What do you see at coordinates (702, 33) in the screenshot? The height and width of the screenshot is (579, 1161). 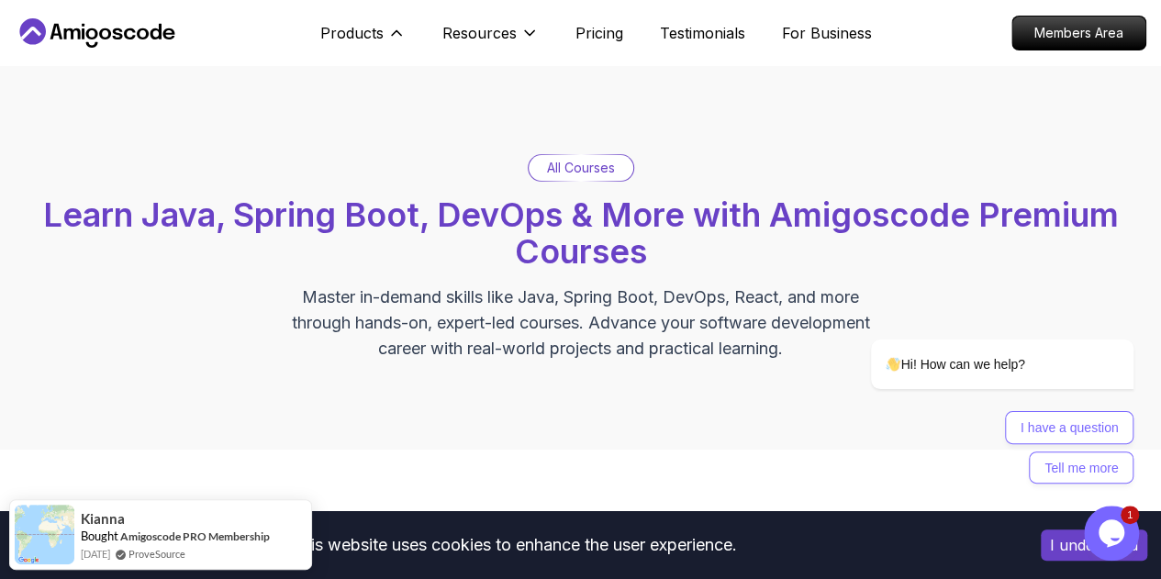 I see `a: Testimonials` at bounding box center [702, 33].